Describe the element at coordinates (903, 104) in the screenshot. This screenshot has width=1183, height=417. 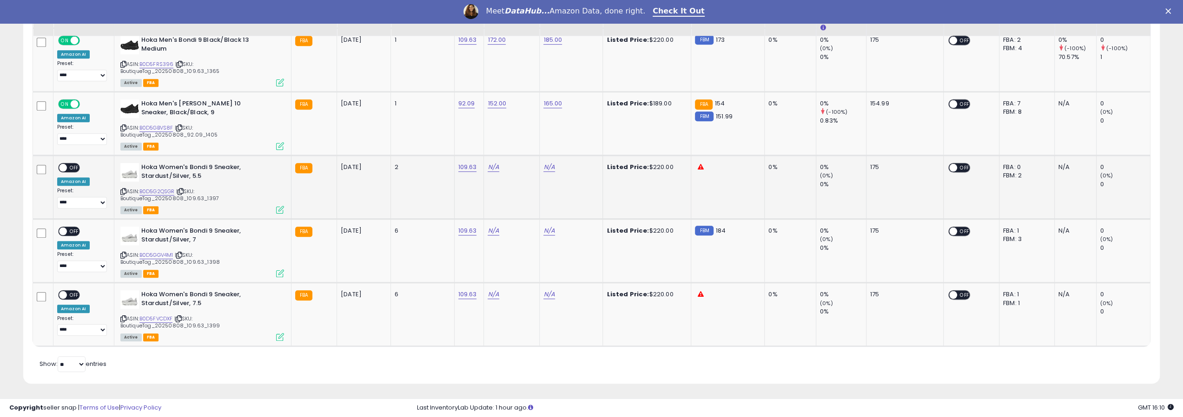
I see `div: 154.99` at that location.